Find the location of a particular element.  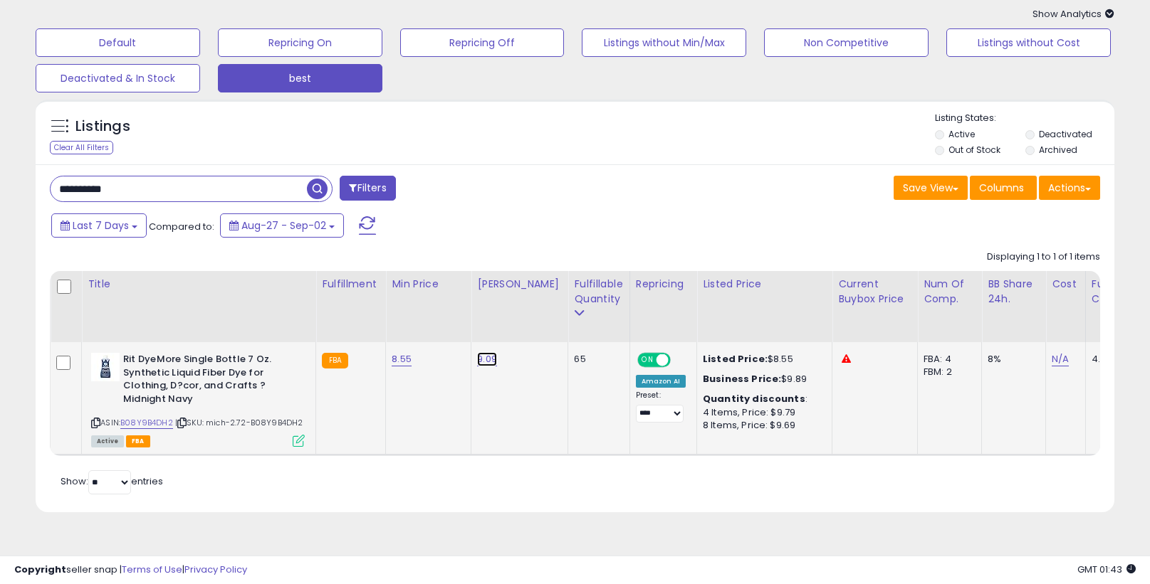

div: $8.55 is located at coordinates (762, 360).